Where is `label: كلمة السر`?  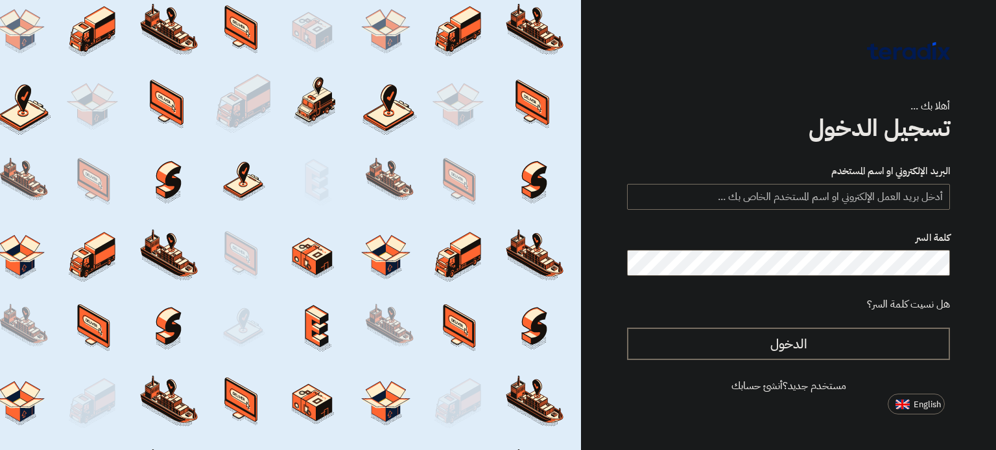
label: كلمة السر is located at coordinates (788, 238).